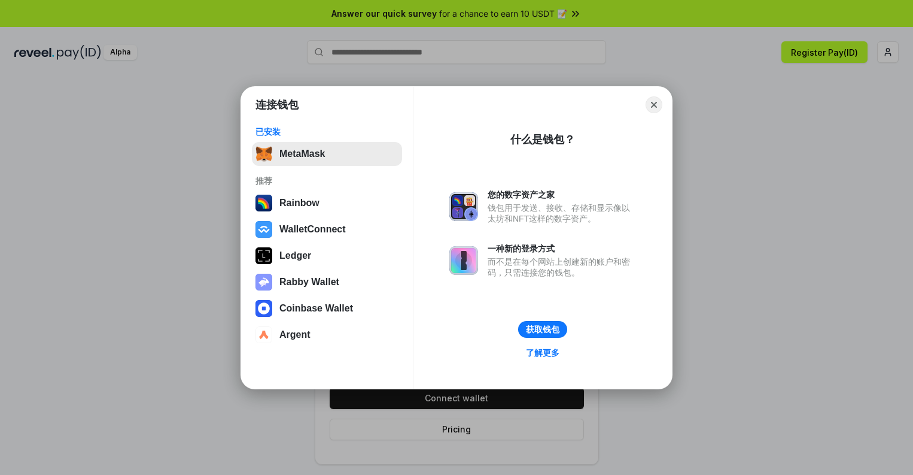 The image size is (913, 475). I want to click on img: svg+xml,%3Csvg%20fill%3D%22none%22%20height%3D%2233%22%20viewBox%3D%220%200%2035%2033%22%20width%..., so click(264, 154).